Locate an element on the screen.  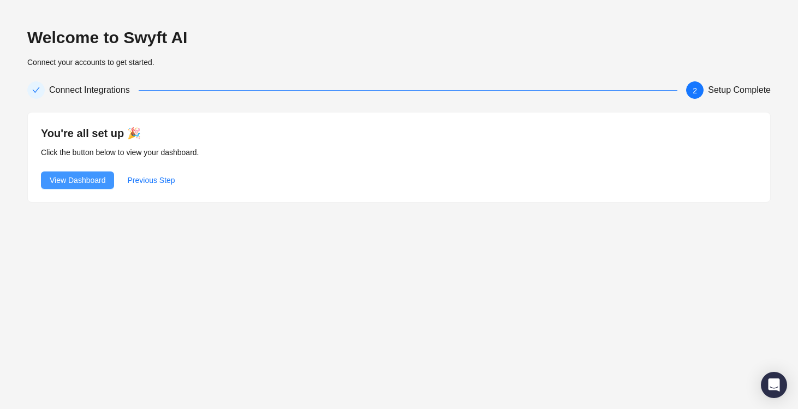
span: Click the button below to view your dashboard. is located at coordinates (120, 152).